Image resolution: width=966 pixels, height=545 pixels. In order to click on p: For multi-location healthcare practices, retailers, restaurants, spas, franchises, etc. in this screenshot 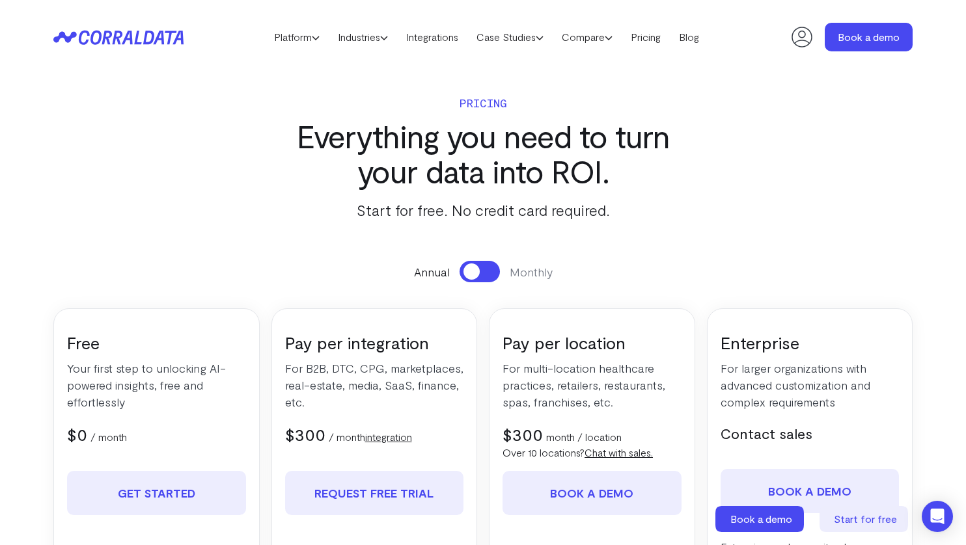, I will do `click(592, 385)`.